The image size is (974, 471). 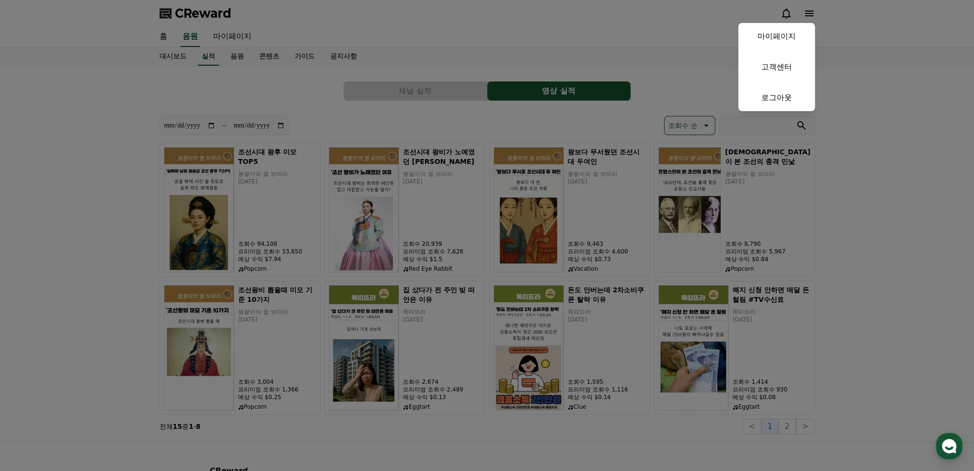 What do you see at coordinates (33, 316) in the screenshot?
I see `a: 홈` at bounding box center [33, 316].